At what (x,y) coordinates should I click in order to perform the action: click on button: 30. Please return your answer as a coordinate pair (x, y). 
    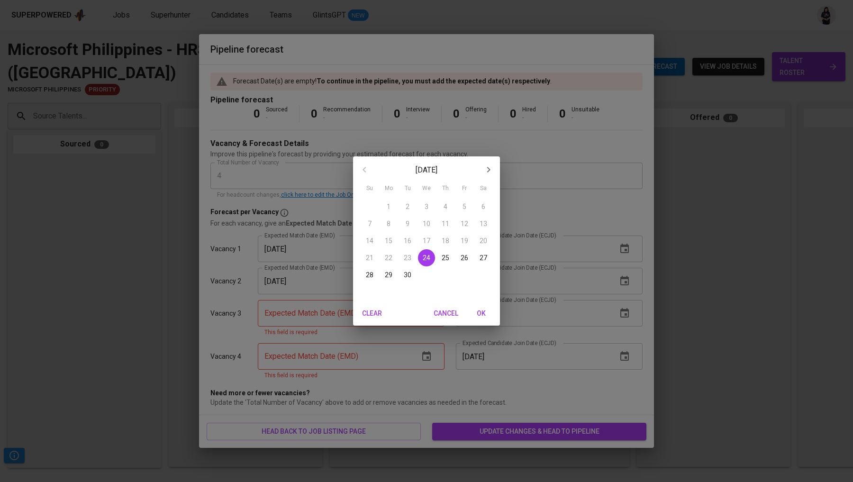
    Looking at the image, I should click on (408, 275).